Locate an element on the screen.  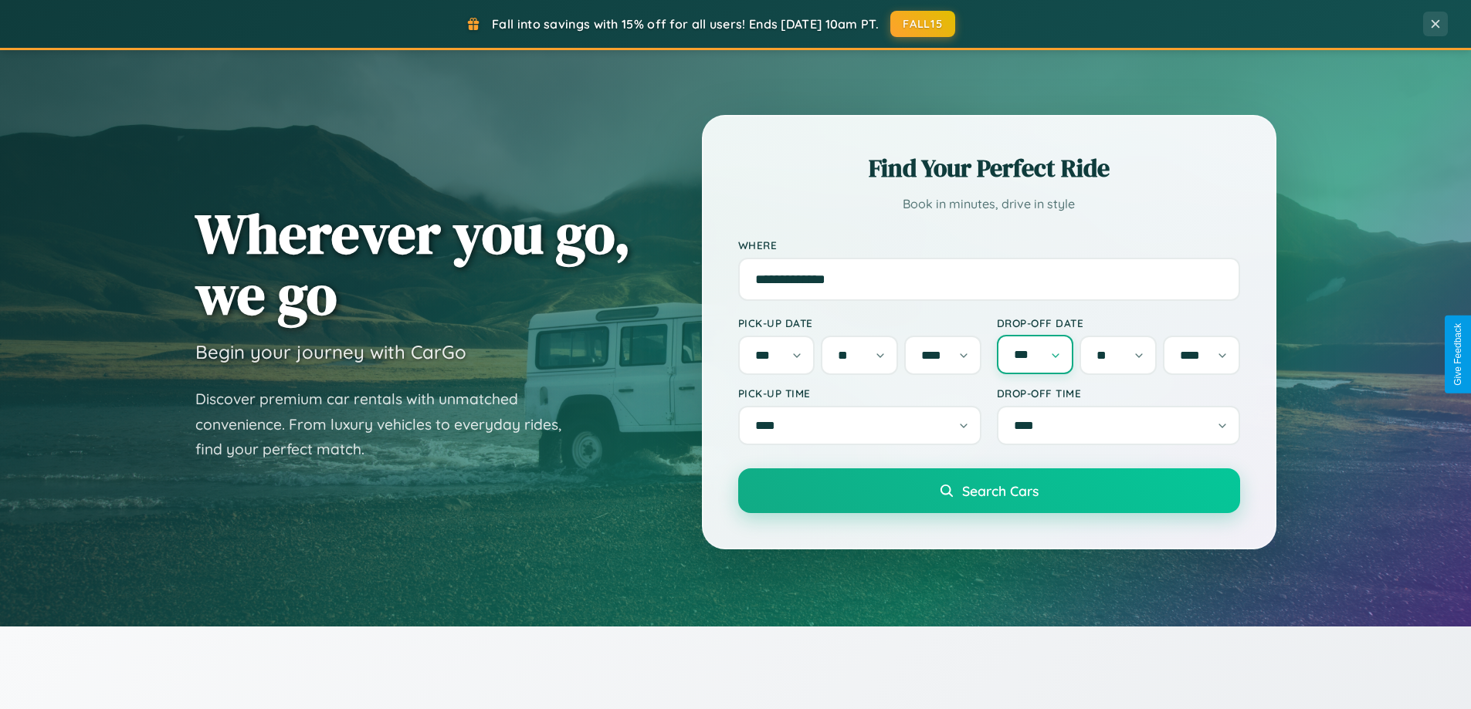
label: Drop-off Date is located at coordinates (1118, 323).